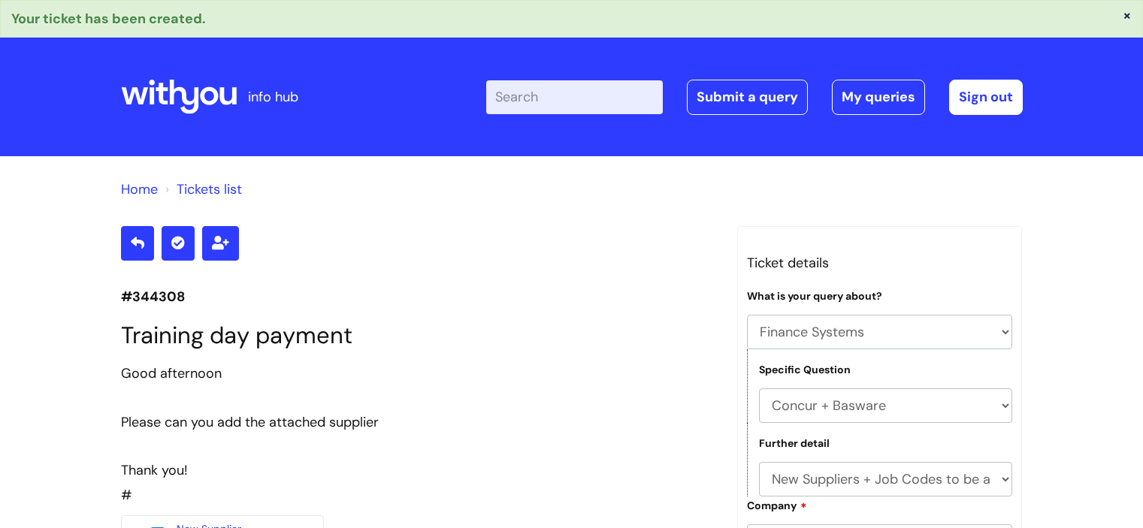 This screenshot has width=1143, height=528. What do you see at coordinates (986, 97) in the screenshot?
I see `a: Sign out` at bounding box center [986, 97].